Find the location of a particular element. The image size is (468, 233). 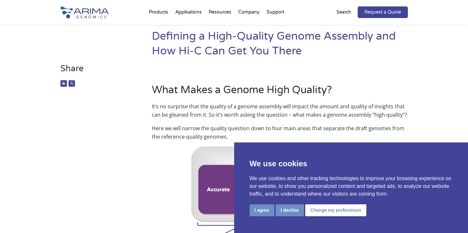

h2: What Makes a Genome High Quality? is located at coordinates (280, 92).